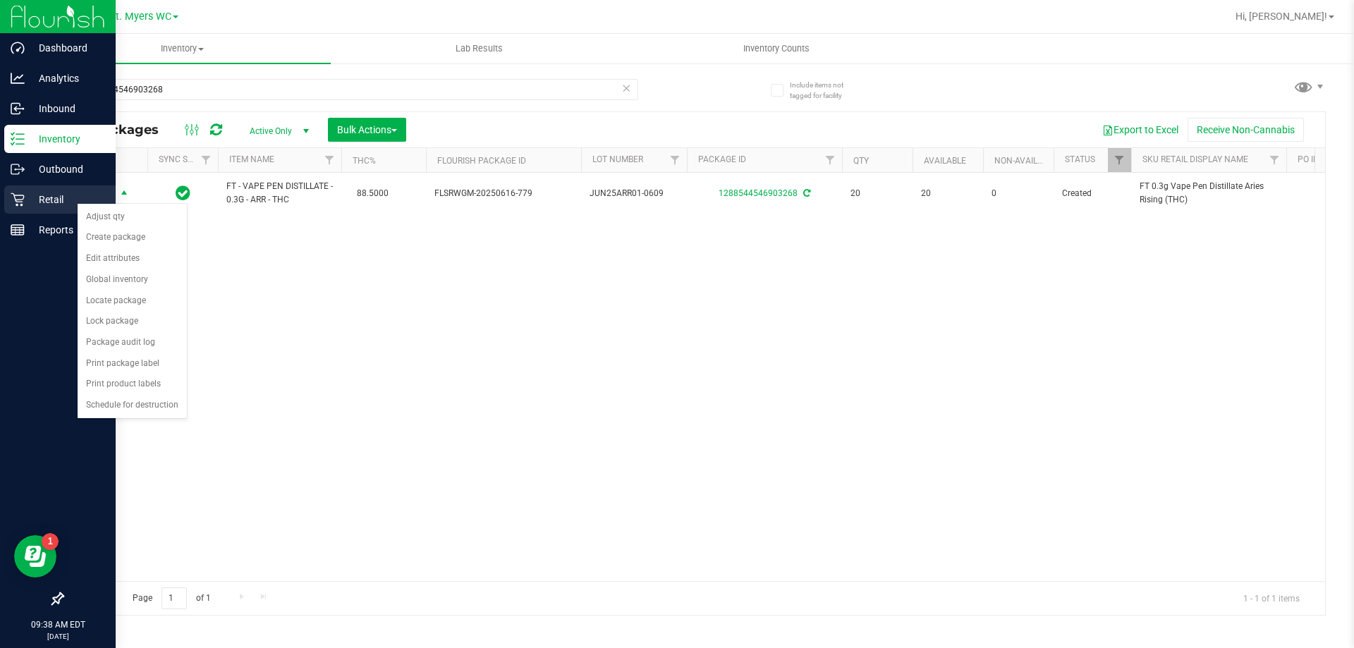 This screenshot has height=648, width=1354. Describe the element at coordinates (185, 159) in the screenshot. I see `a: Sync Status` at that location.